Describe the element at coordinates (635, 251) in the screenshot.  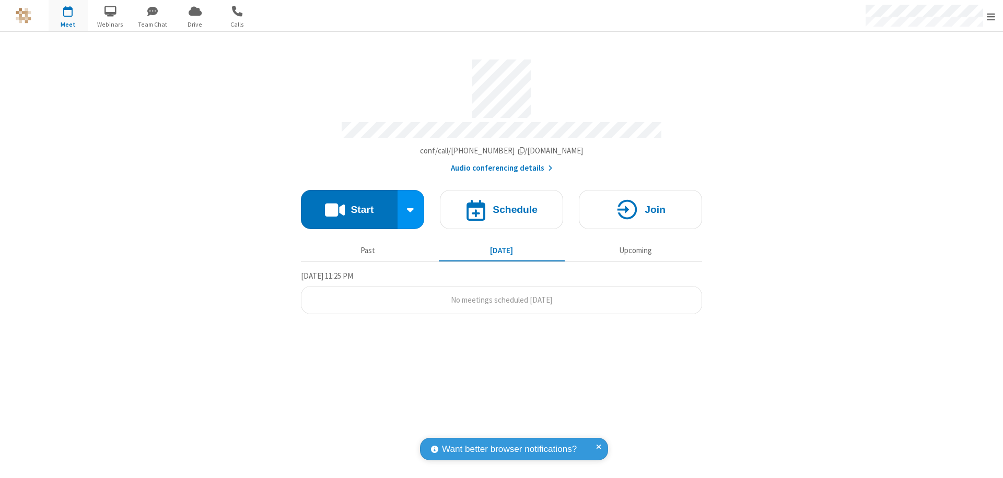
I see `button: Upcoming` at that location.